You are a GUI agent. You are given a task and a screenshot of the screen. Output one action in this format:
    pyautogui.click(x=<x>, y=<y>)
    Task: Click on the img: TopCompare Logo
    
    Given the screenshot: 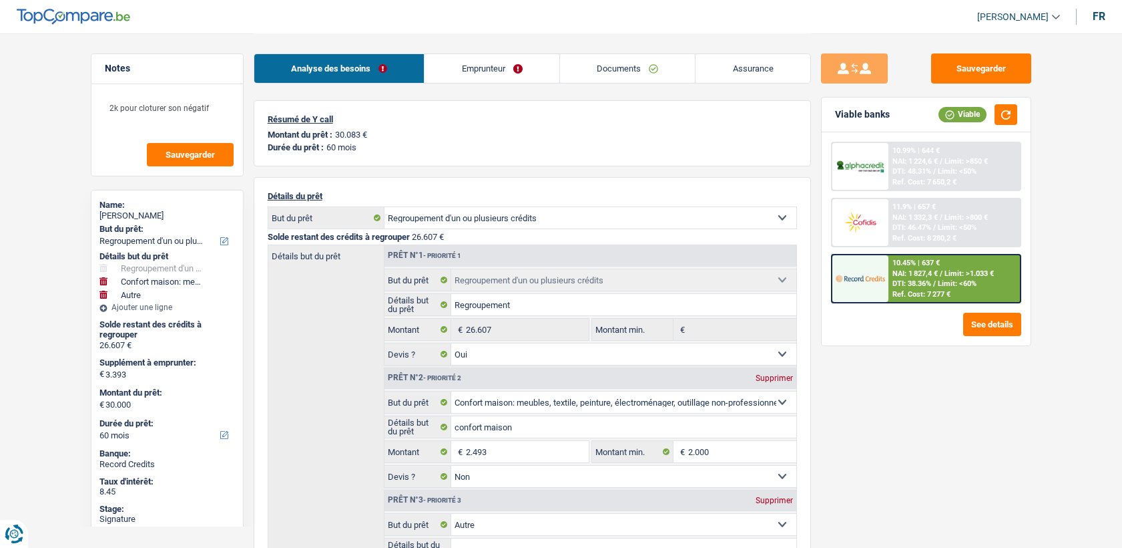 What is the action you would take?
    pyautogui.click(x=73, y=17)
    